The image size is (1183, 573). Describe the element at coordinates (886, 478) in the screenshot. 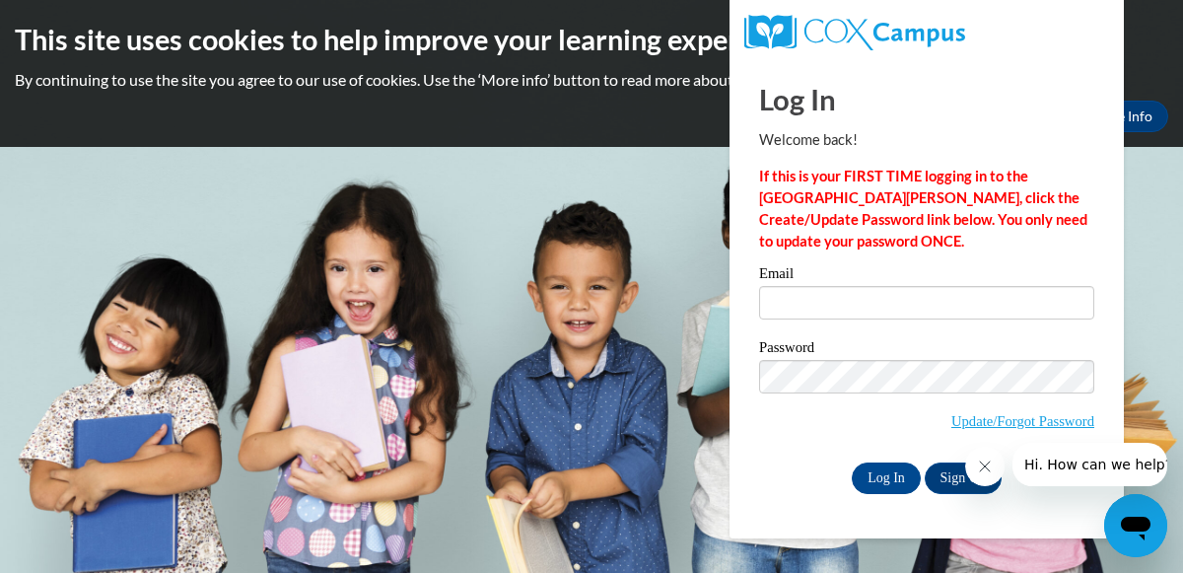

I see `input: Log In` at that location.